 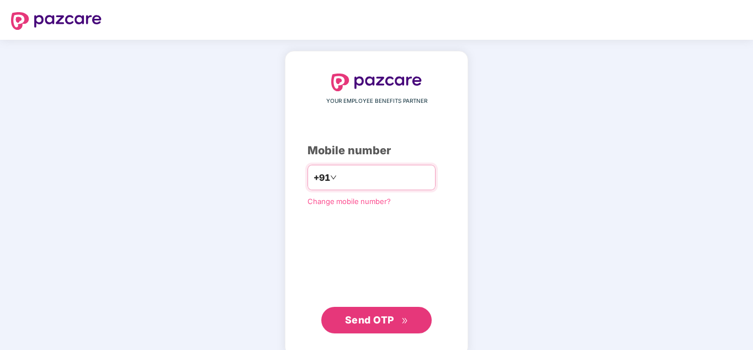 I want to click on span: double-right, so click(x=405, y=320).